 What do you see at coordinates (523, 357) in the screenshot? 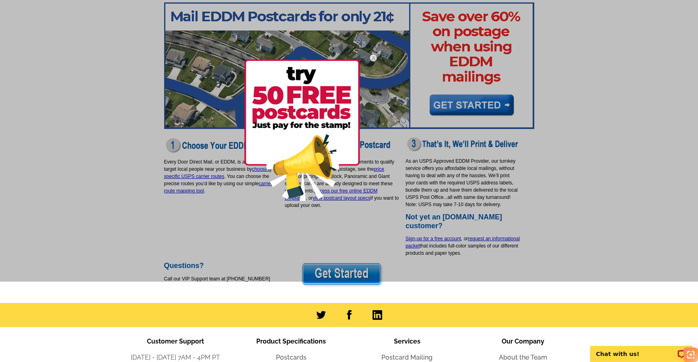
I see `a: About the Team` at bounding box center [523, 357].